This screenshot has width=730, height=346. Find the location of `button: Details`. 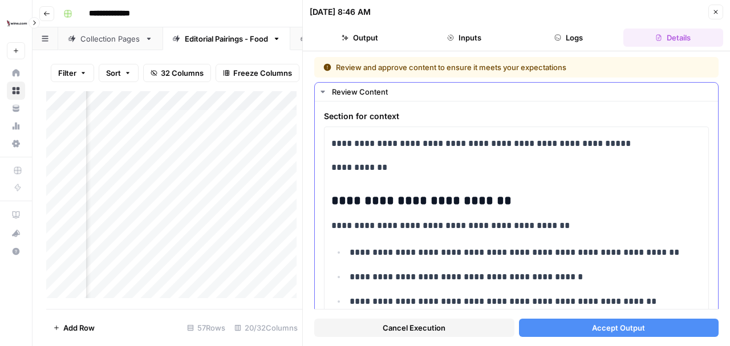

button: Details is located at coordinates (673, 38).